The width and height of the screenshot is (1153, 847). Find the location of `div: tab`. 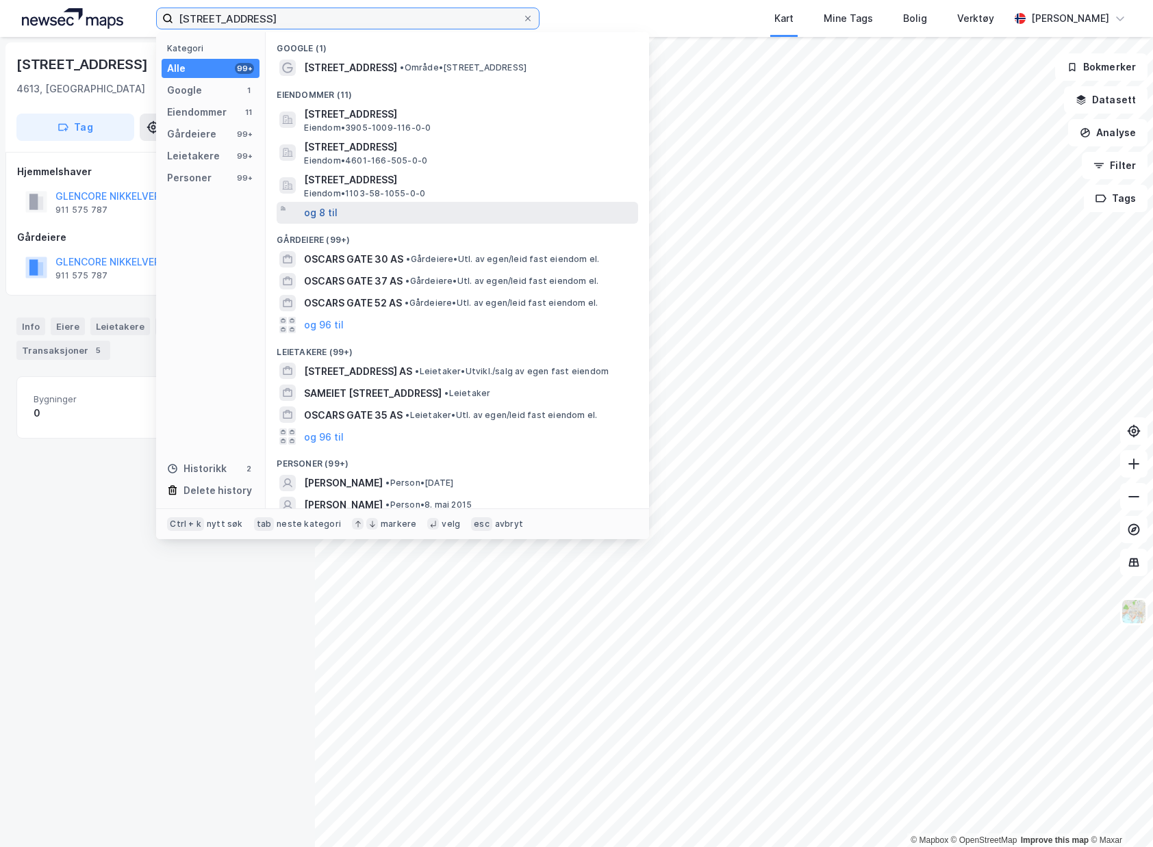

div: tab is located at coordinates (264, 524).